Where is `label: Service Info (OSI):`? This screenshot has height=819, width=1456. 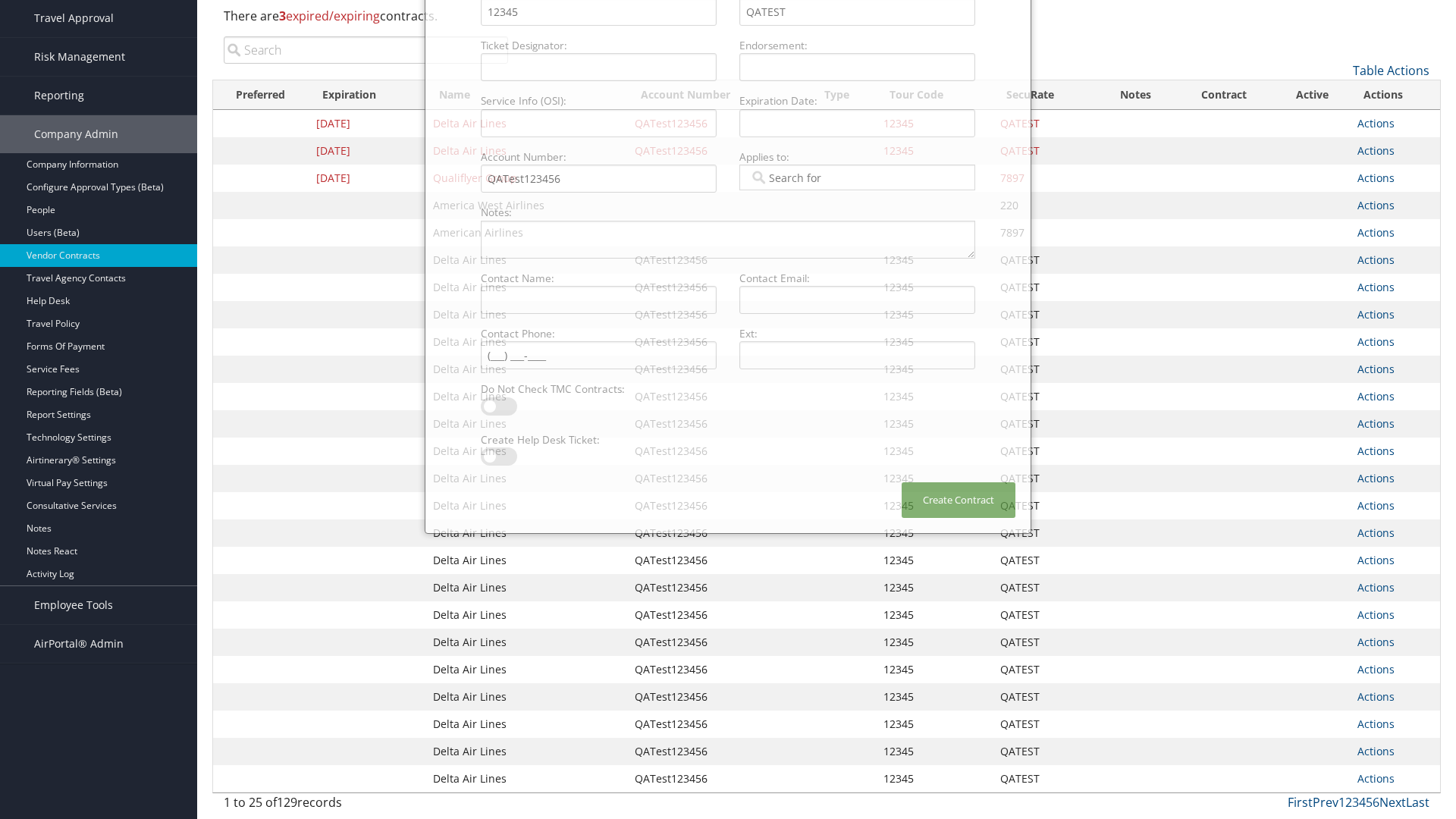
label: Service Info (OSI): is located at coordinates (598, 101).